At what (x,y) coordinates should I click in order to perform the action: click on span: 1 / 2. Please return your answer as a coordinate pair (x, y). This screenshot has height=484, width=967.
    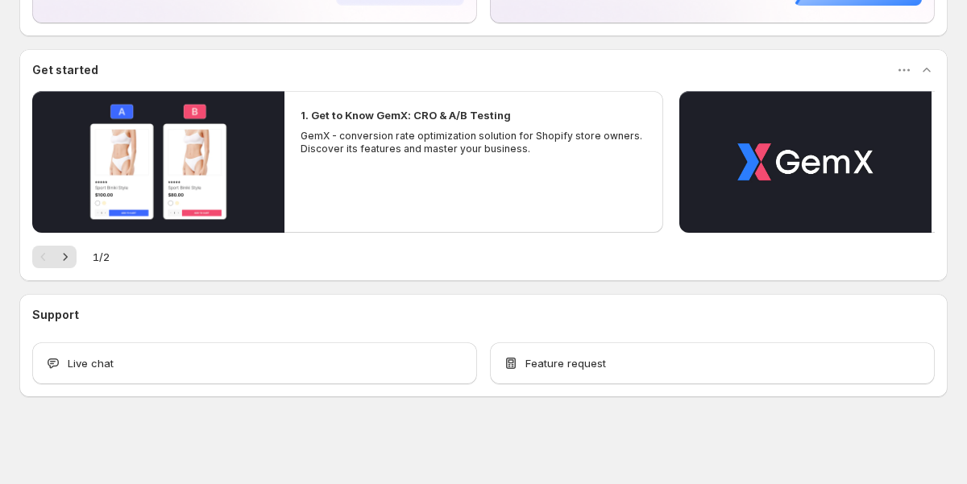
    Looking at the image, I should click on (101, 257).